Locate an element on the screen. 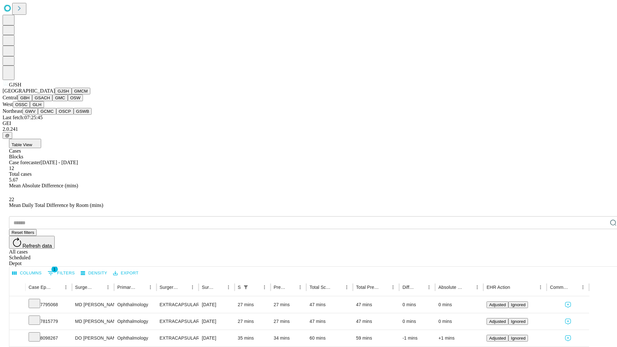 Image resolution: width=617 pixels, height=347 pixels. div: Case Epic Id is located at coordinates (40, 287).